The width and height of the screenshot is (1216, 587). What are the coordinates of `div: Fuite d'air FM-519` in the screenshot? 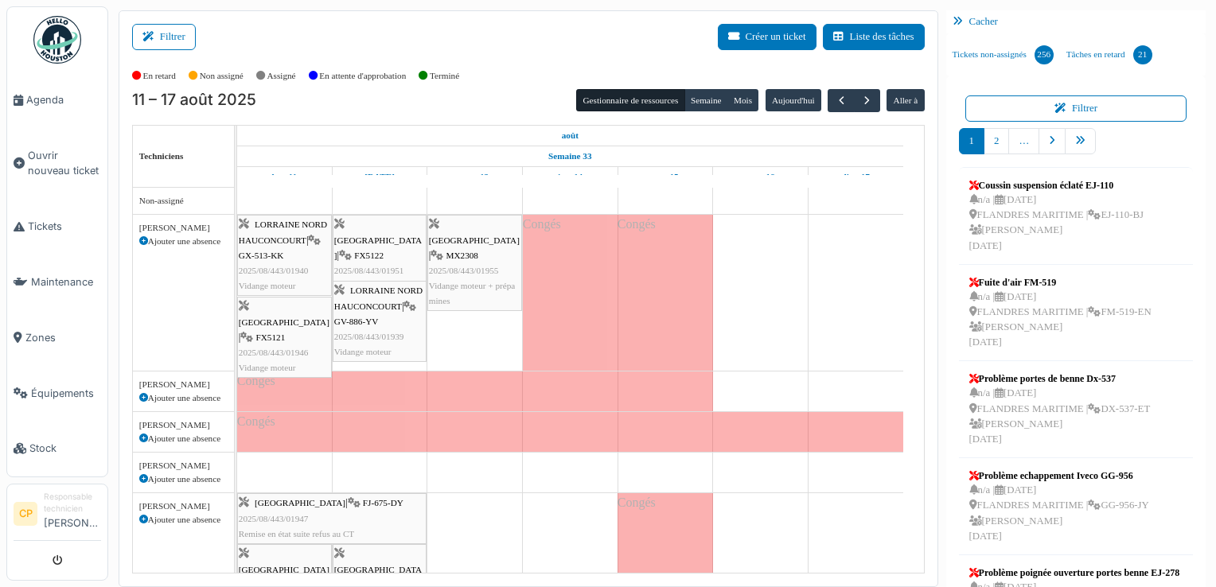 It's located at (1060, 282).